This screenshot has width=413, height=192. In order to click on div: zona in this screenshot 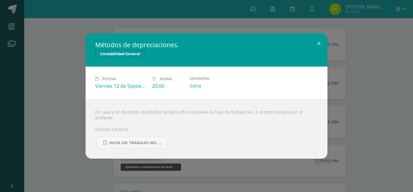, I will do `click(216, 86)`.